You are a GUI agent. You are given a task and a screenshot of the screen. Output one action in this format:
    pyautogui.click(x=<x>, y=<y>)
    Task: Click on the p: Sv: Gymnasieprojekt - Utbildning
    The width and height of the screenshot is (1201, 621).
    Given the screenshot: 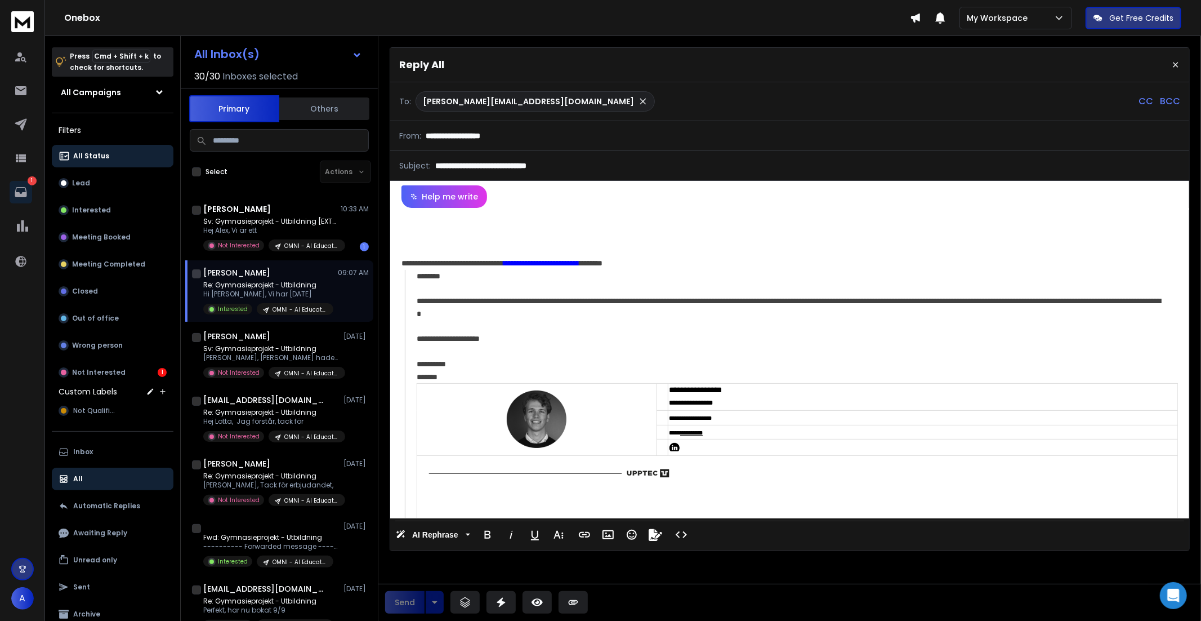 What is the action you would take?
    pyautogui.click(x=271, y=349)
    